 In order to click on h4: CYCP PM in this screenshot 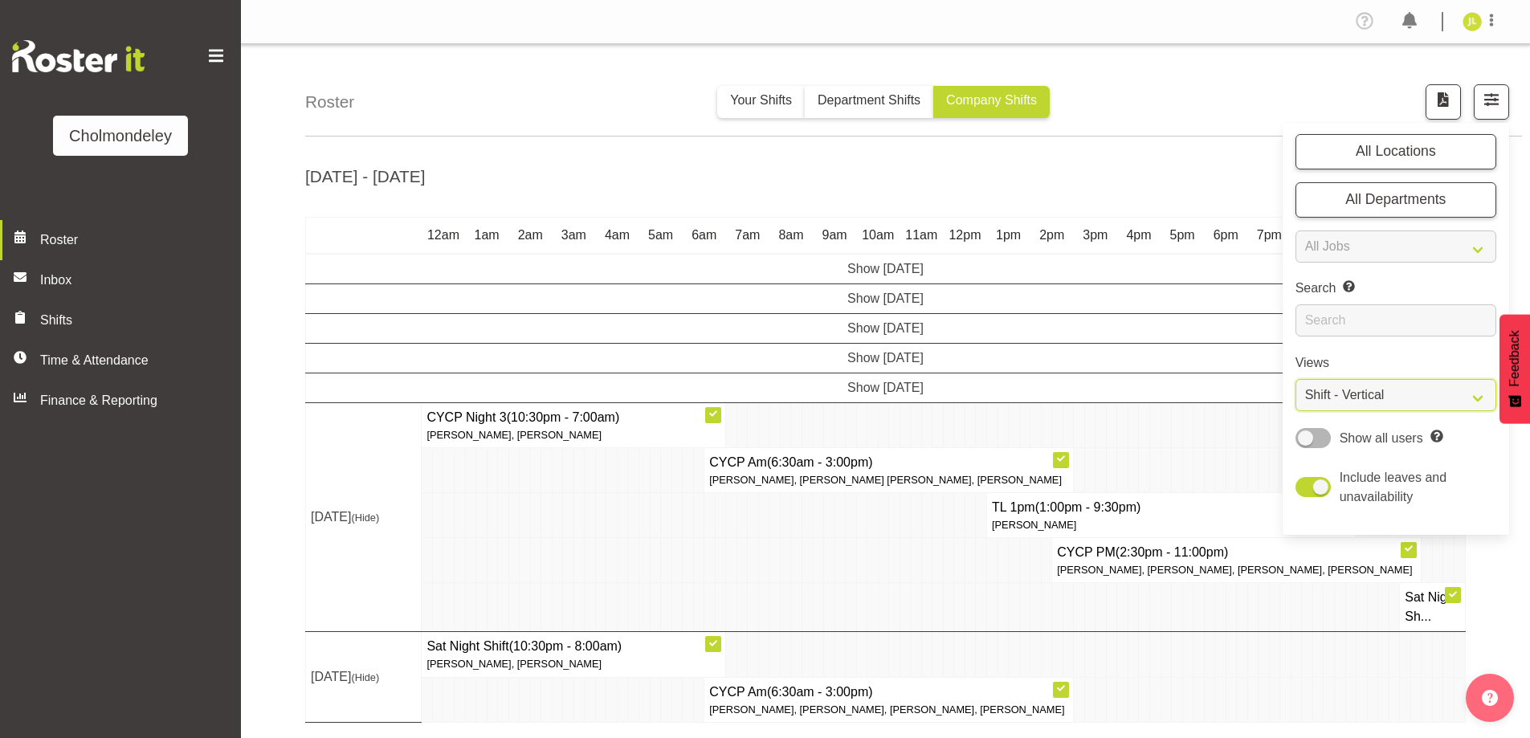, I will do `click(1236, 552)`.